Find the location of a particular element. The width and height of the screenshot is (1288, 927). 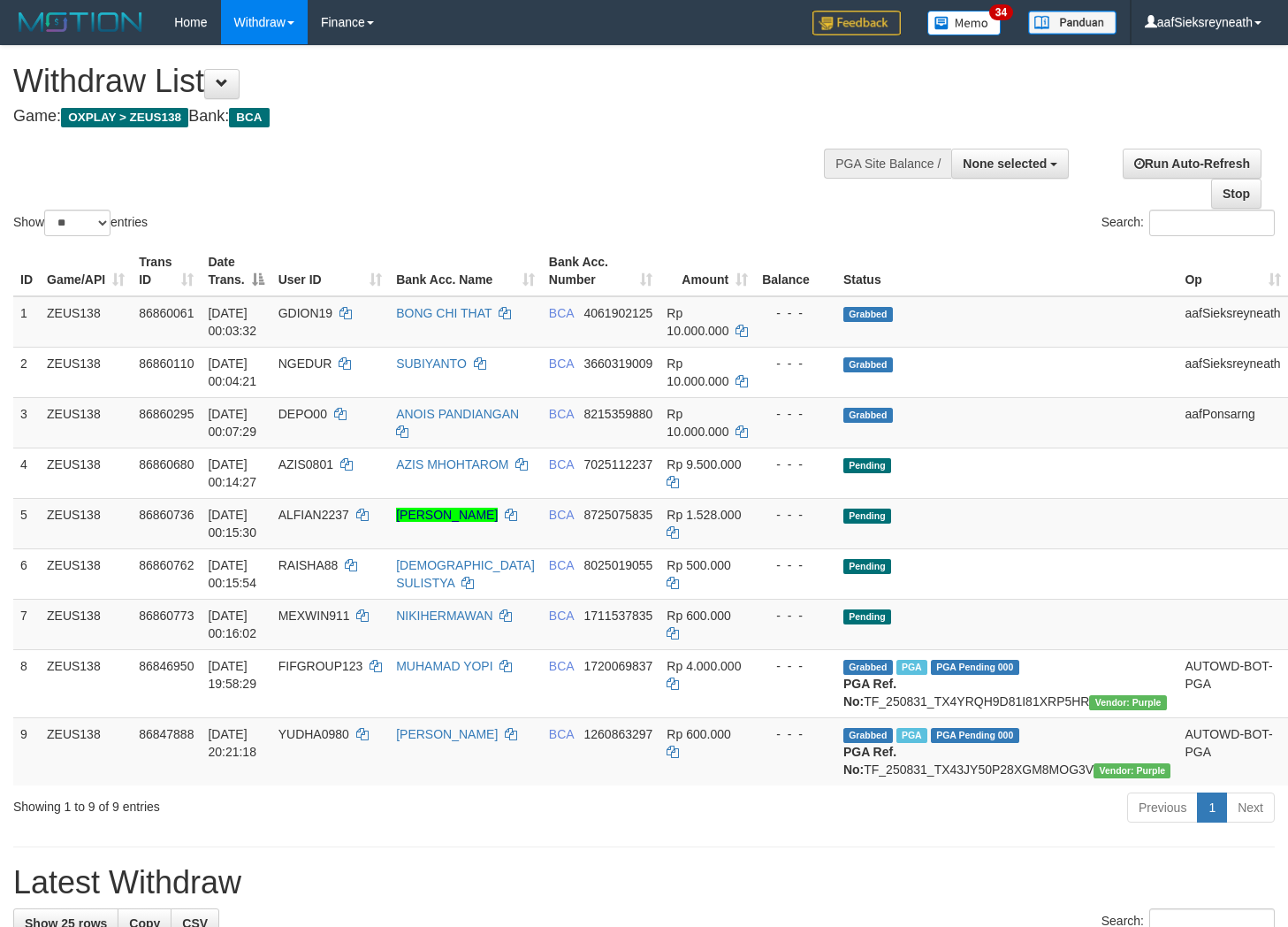

div: Showing 1 to 9 of 9 entries is located at coordinates (268, 803).